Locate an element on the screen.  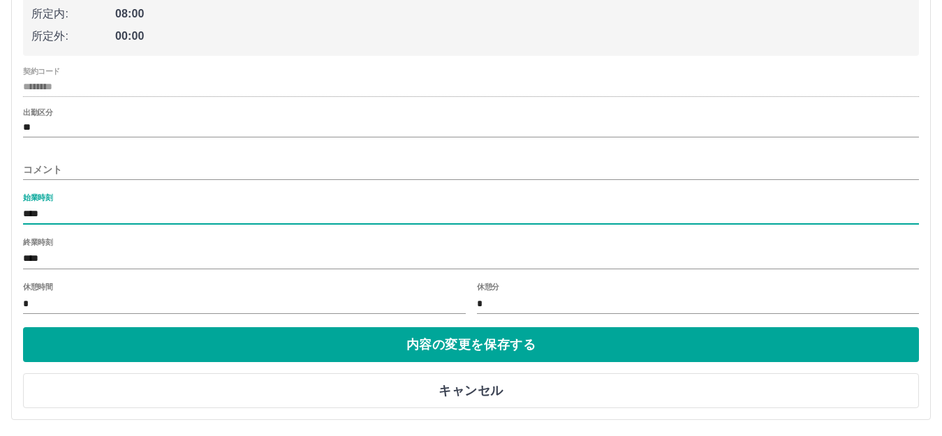
label: 始業時刻 is located at coordinates (38, 197).